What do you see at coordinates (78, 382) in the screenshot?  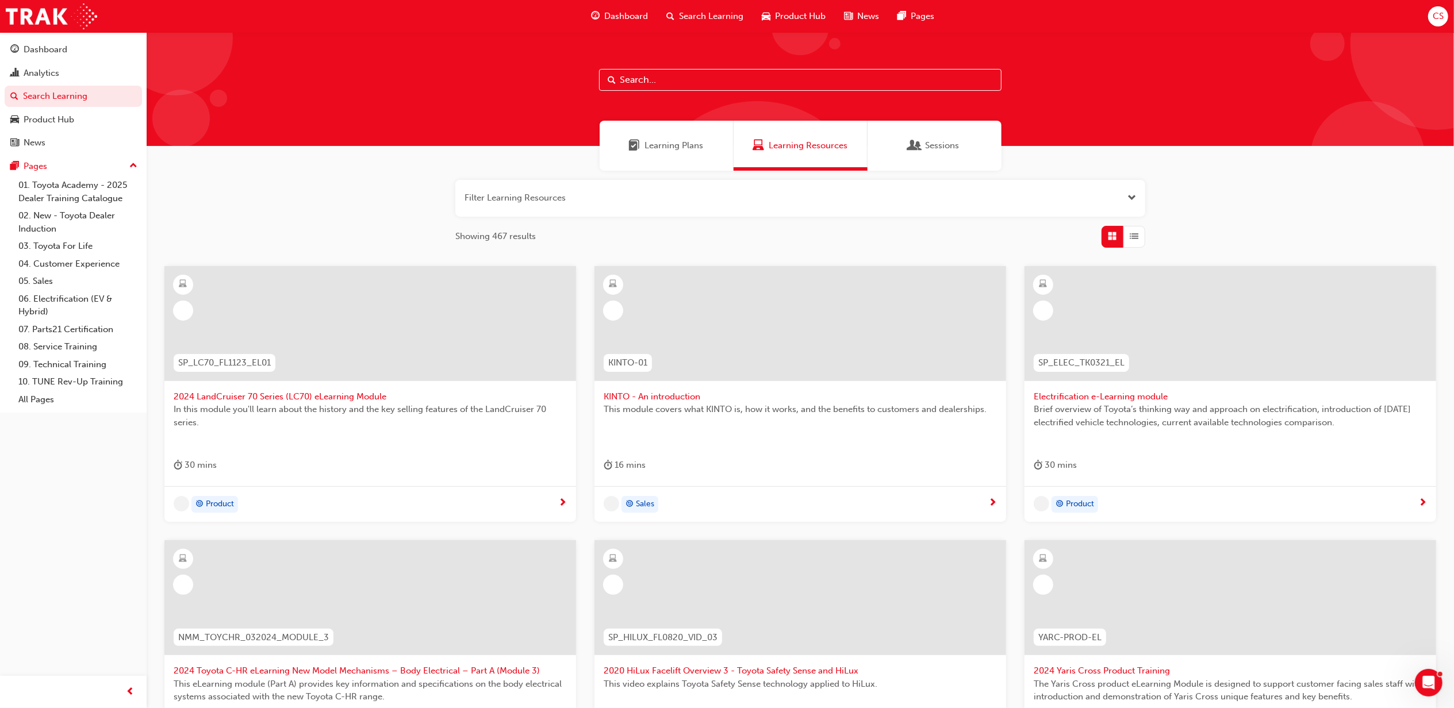 I see `a: 10. TUNE Rev-Up Training` at bounding box center [78, 382].